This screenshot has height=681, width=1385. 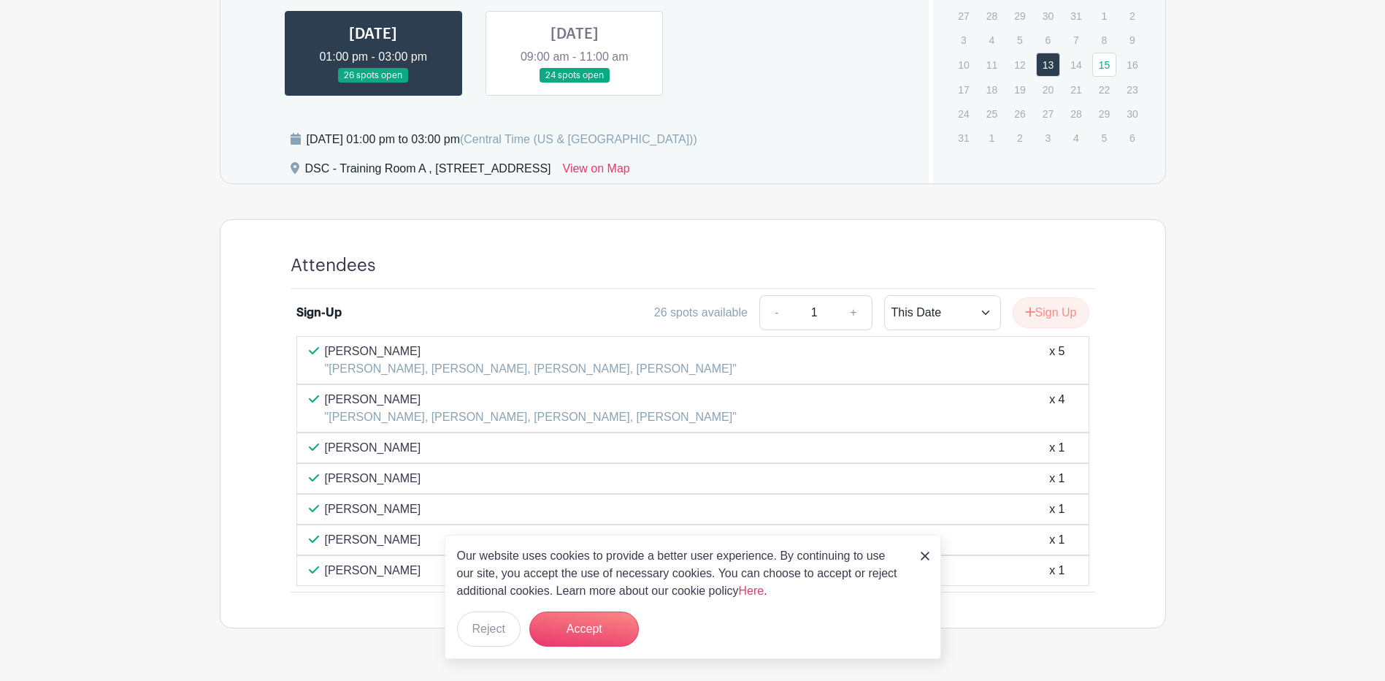 I want to click on div: x 4, so click(x=1057, y=408).